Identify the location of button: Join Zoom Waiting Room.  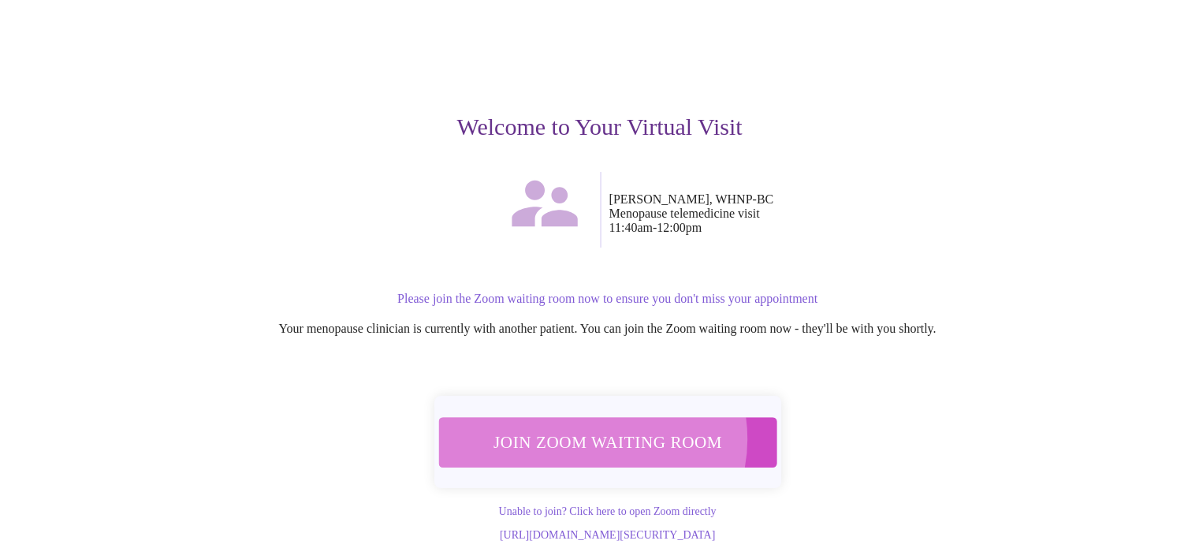
(607, 442).